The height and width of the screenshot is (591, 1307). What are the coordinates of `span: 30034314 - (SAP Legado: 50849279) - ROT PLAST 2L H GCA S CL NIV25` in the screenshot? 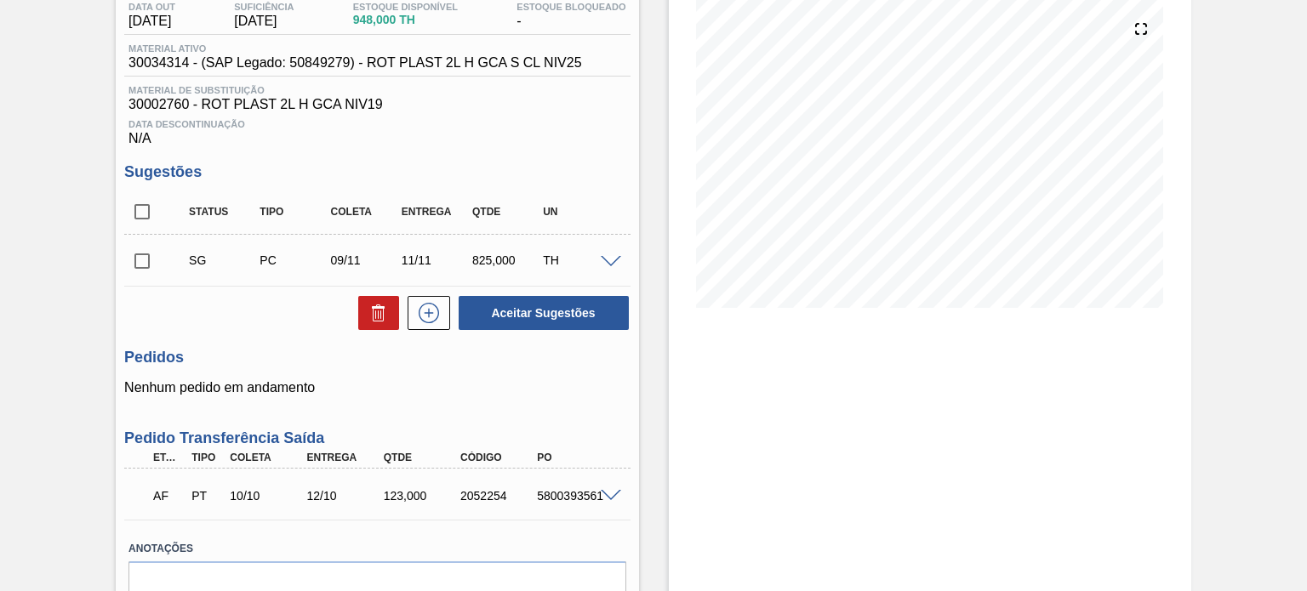 It's located at (355, 63).